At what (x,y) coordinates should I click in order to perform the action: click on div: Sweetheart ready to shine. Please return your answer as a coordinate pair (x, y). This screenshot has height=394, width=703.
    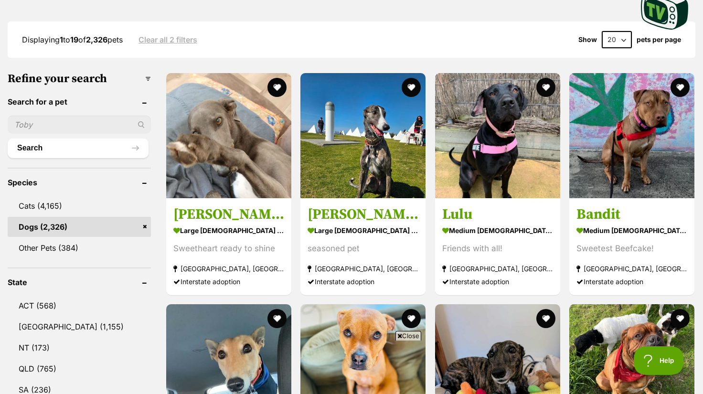
    Looking at the image, I should click on (229, 248).